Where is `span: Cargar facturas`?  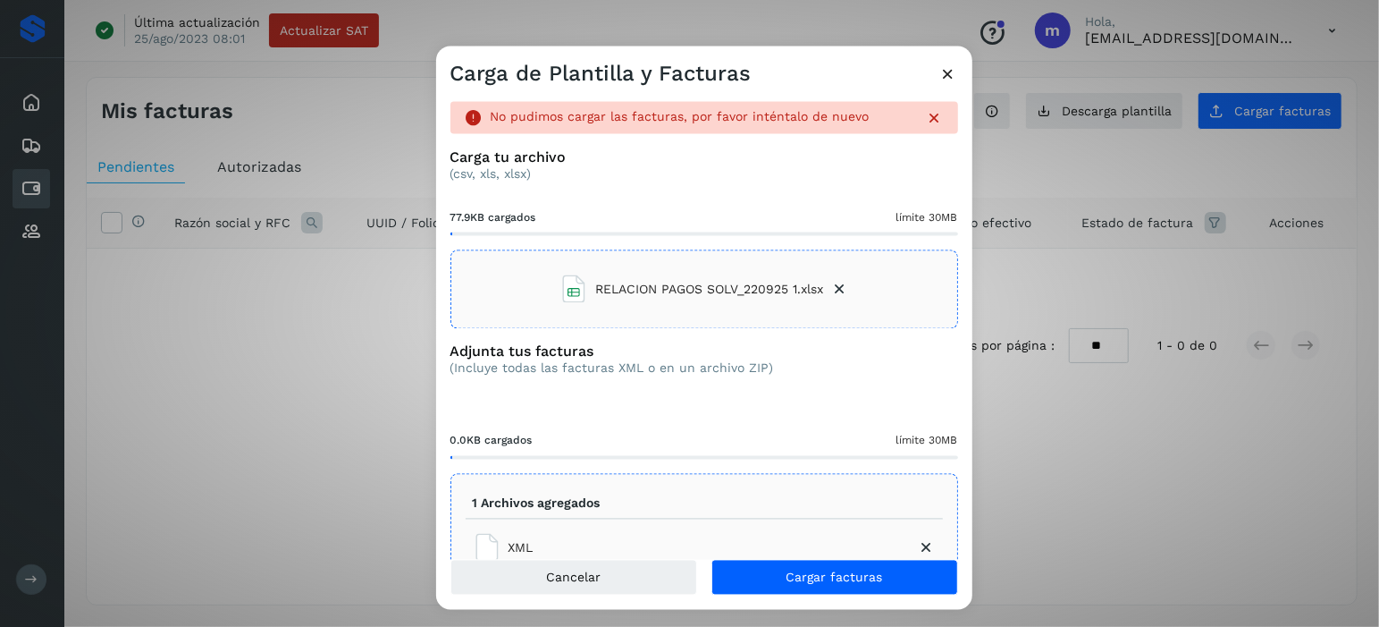
span: Cargar facturas is located at coordinates (835, 577).